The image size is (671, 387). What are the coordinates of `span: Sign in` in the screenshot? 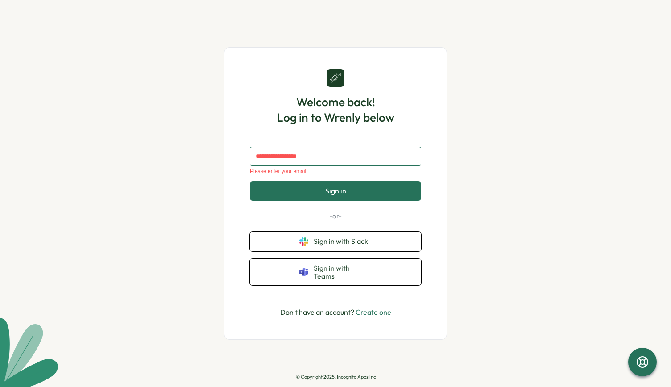 It's located at (336, 191).